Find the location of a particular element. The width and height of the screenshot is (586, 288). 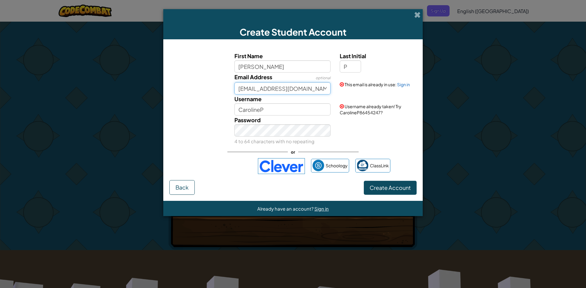

span: Create Student Account is located at coordinates (293, 32).